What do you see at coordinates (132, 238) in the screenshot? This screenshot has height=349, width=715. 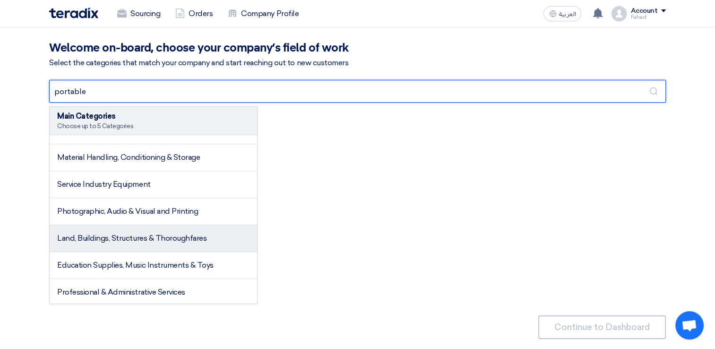 I see `span: Land, Buildings, Structures & Thoroughfares` at bounding box center [132, 238].